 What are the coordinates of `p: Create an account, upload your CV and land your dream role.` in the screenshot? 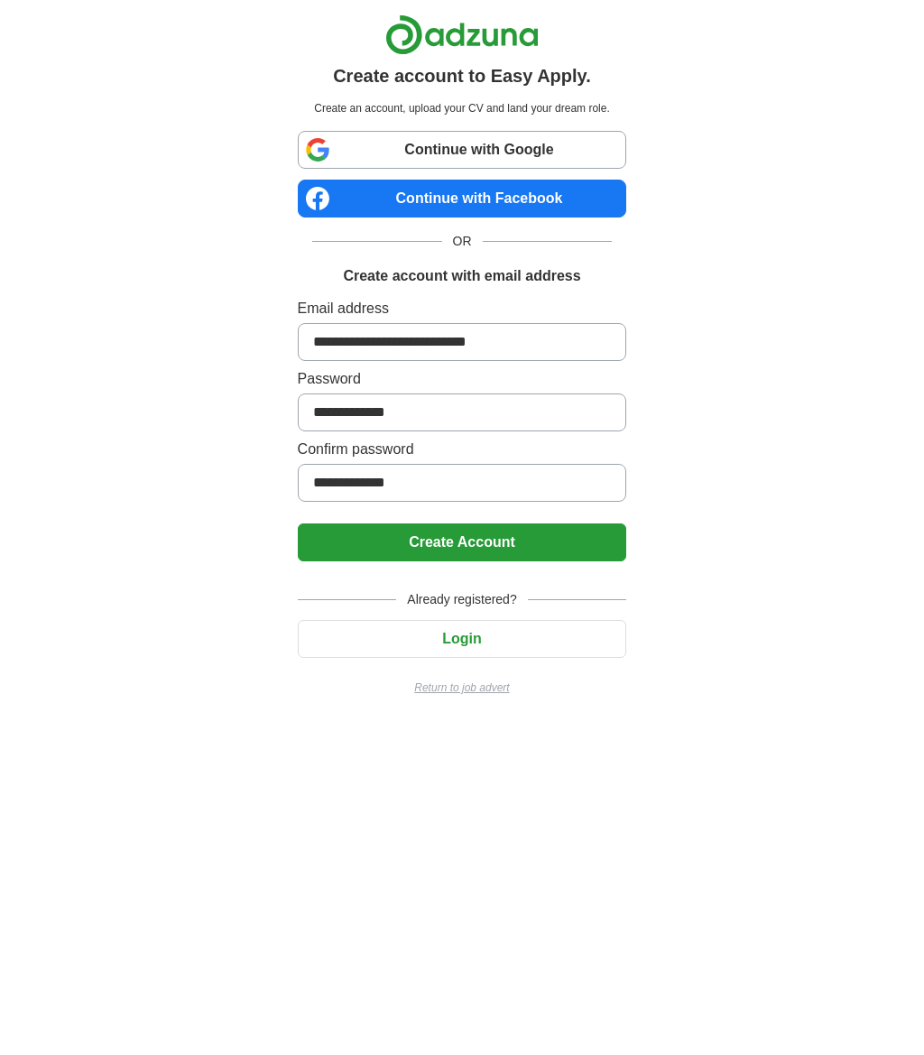 It's located at (462, 108).